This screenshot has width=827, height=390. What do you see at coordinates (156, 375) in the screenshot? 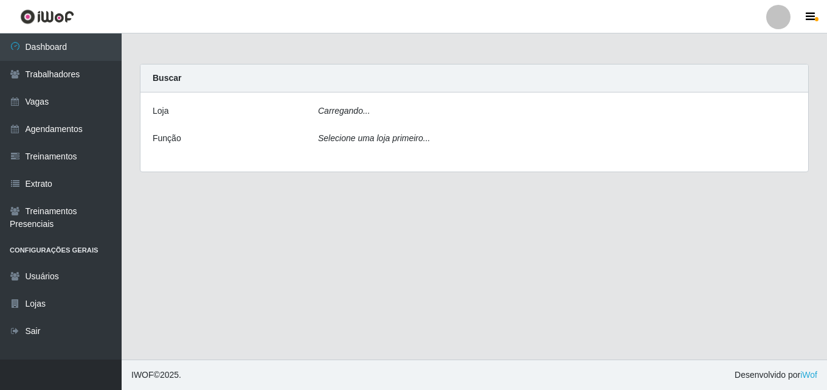
I see `span: © 2025 .` at bounding box center [156, 375].